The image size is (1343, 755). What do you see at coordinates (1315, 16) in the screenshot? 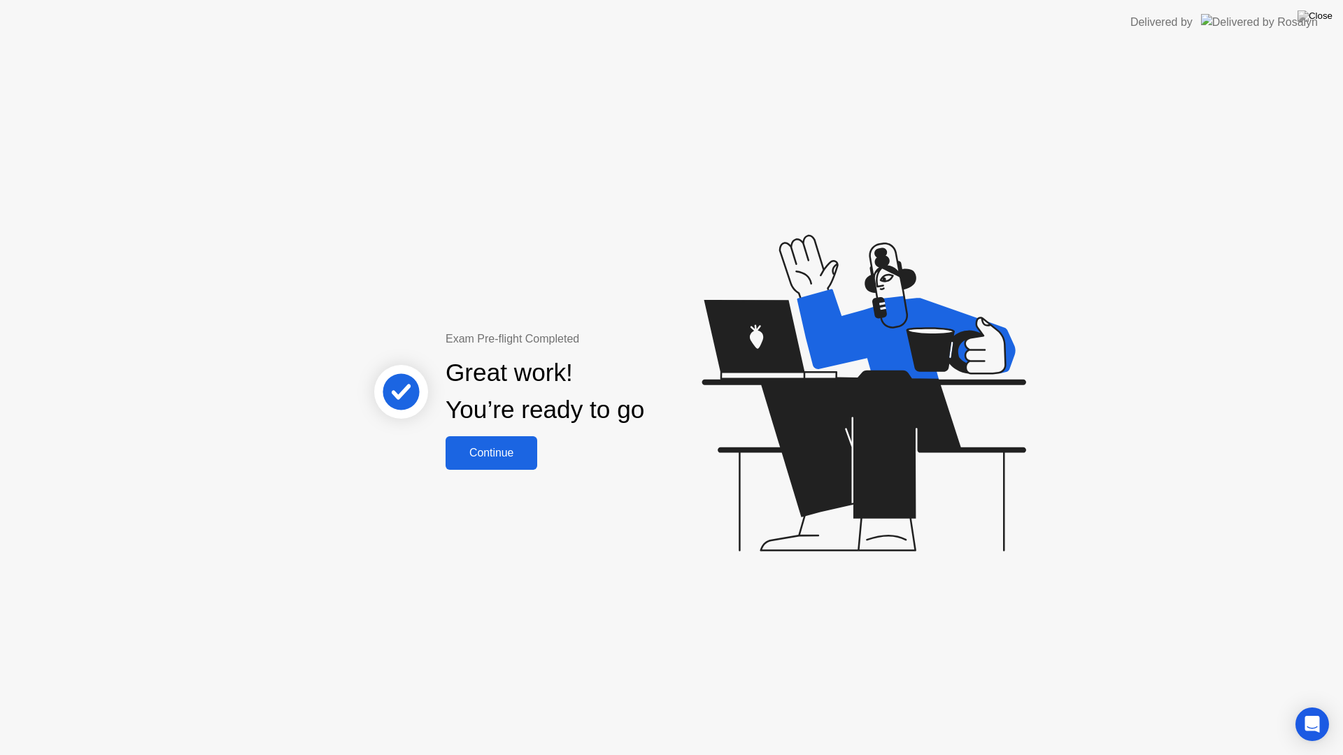
I see `img: Close` at bounding box center [1315, 16].